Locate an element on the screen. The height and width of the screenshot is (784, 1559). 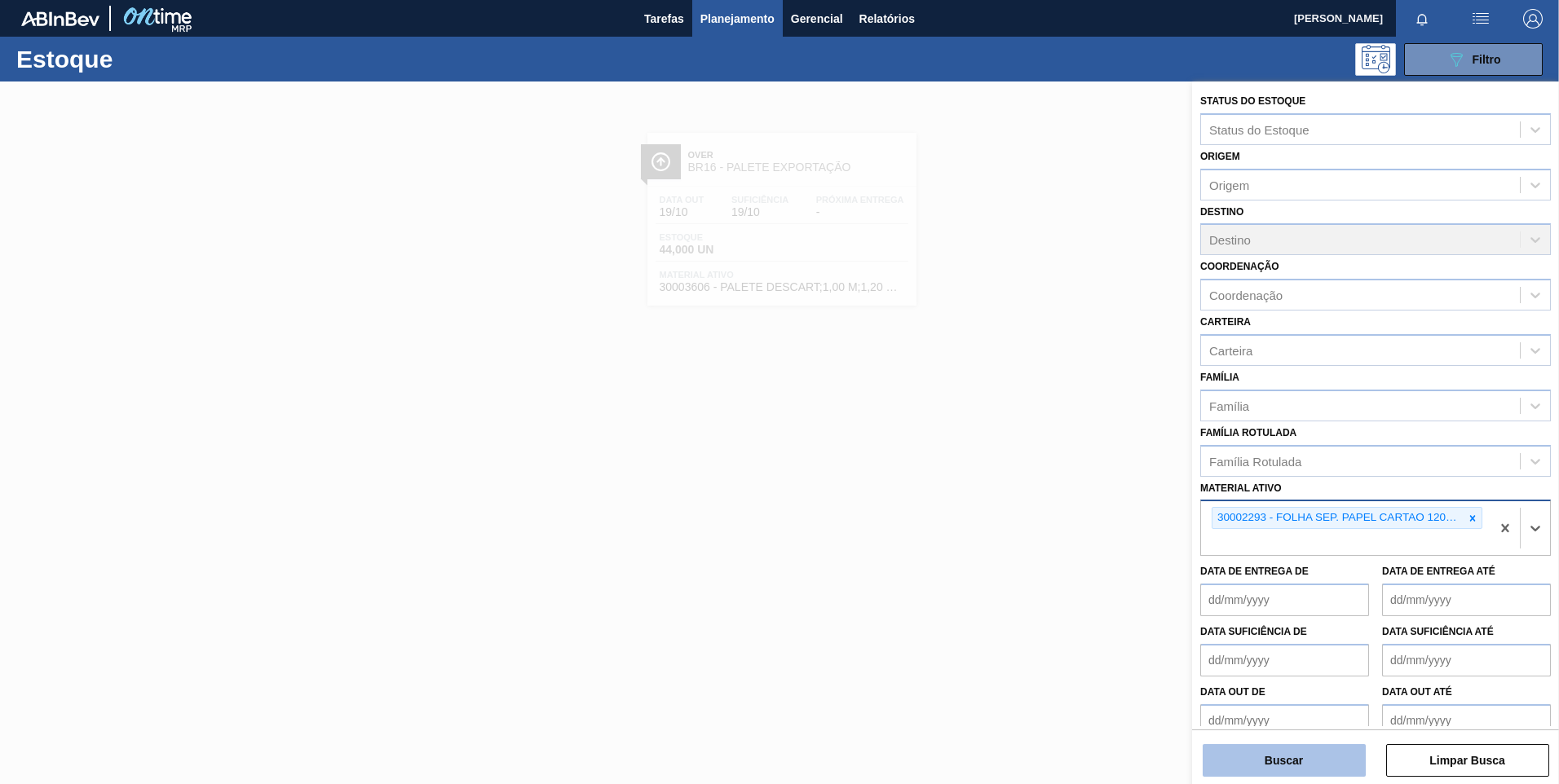
div: Pogramando: nenhum usuário selecionado is located at coordinates (1376, 60).